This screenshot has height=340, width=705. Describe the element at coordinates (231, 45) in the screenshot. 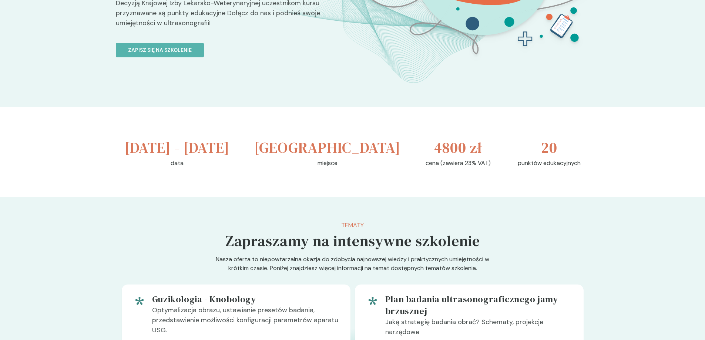

I see `a: Zapisz się na szkolenie` at that location.